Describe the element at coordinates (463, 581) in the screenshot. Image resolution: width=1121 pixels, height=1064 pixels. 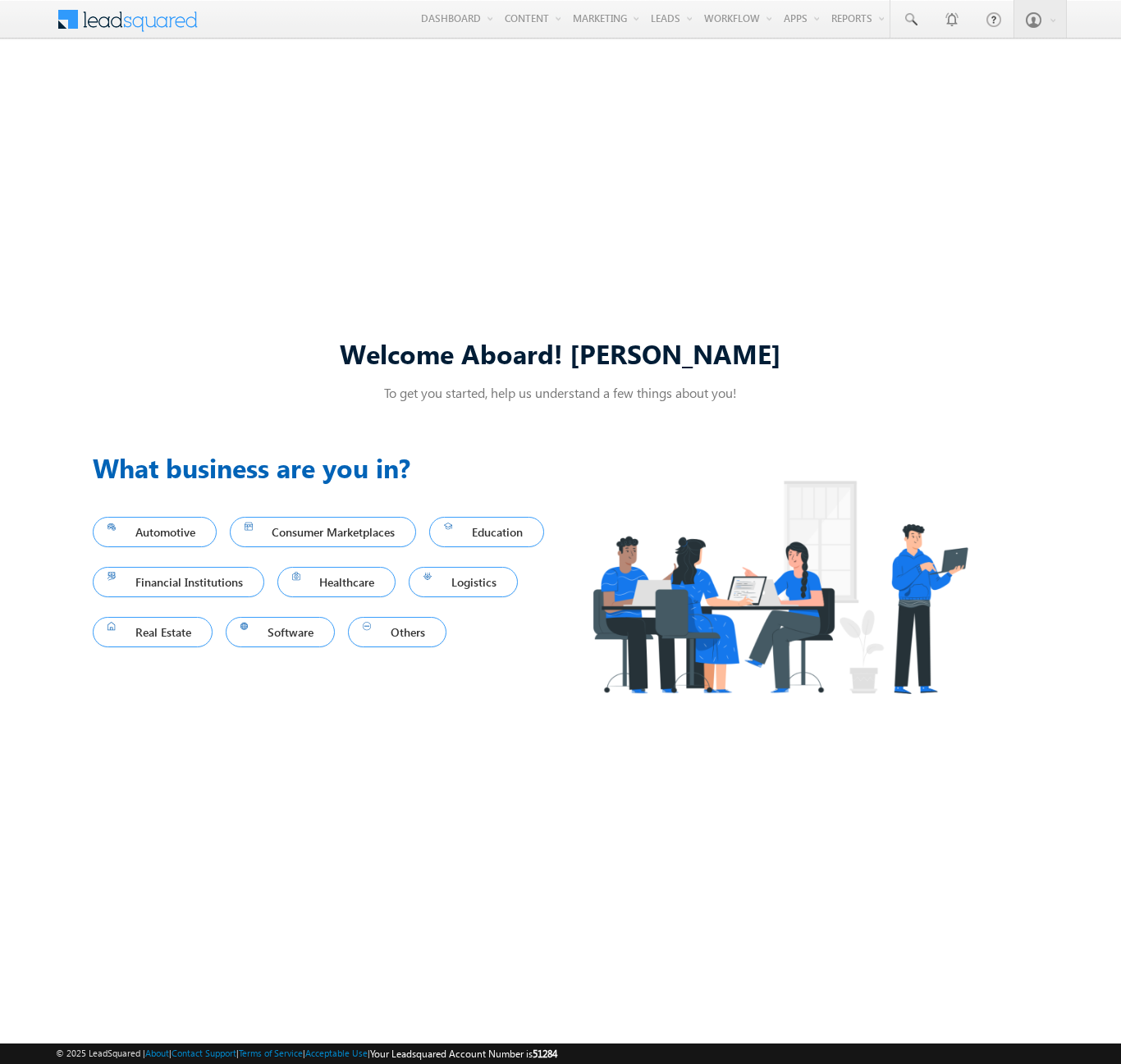
I see `span: Logistics` at that location.